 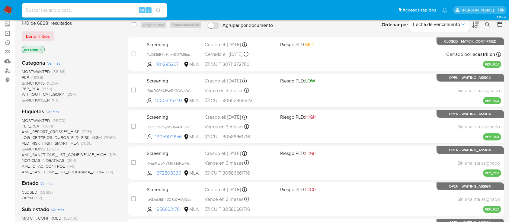 I want to click on span: s, so click(x=148, y=10).